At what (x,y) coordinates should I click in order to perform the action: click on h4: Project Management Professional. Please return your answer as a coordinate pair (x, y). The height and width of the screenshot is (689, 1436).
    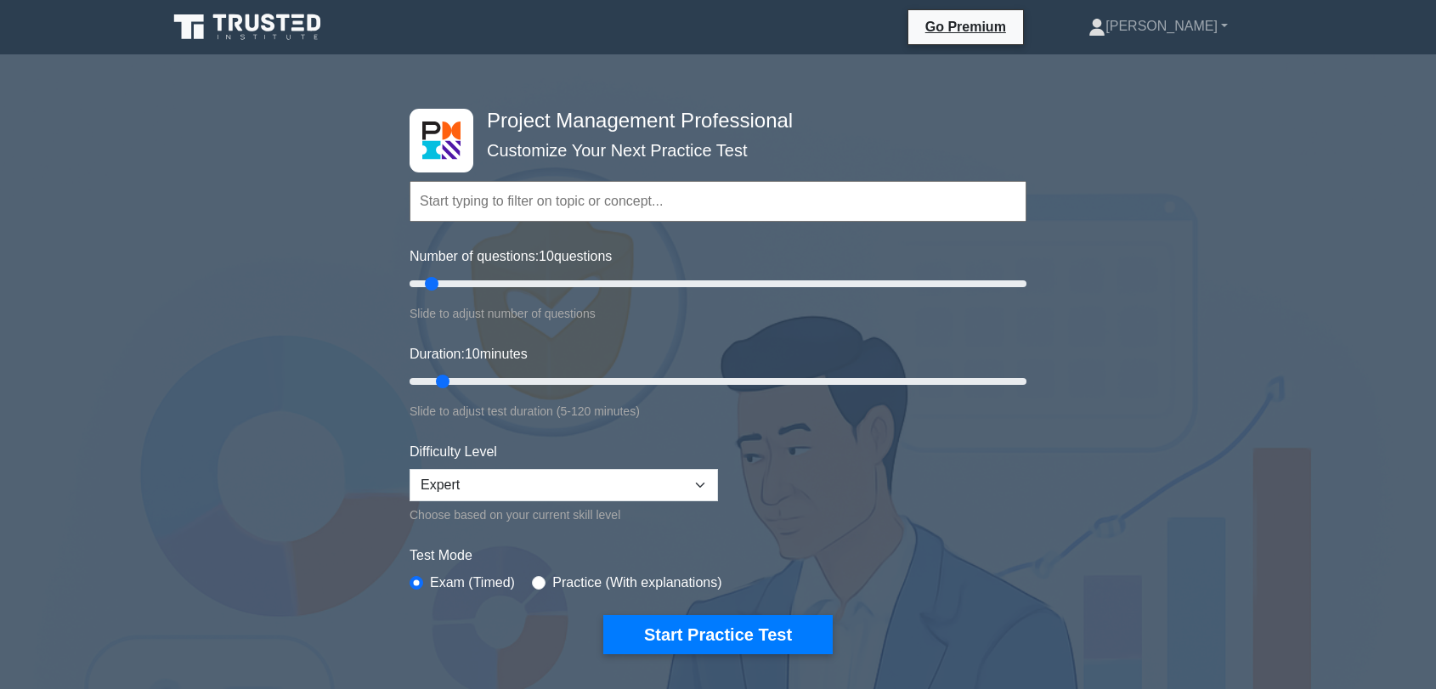
    Looking at the image, I should click on (711, 121).